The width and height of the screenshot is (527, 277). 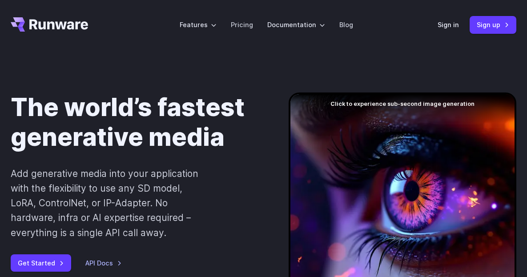 What do you see at coordinates (49, 24) in the screenshot?
I see `a: Go to /` at bounding box center [49, 24].